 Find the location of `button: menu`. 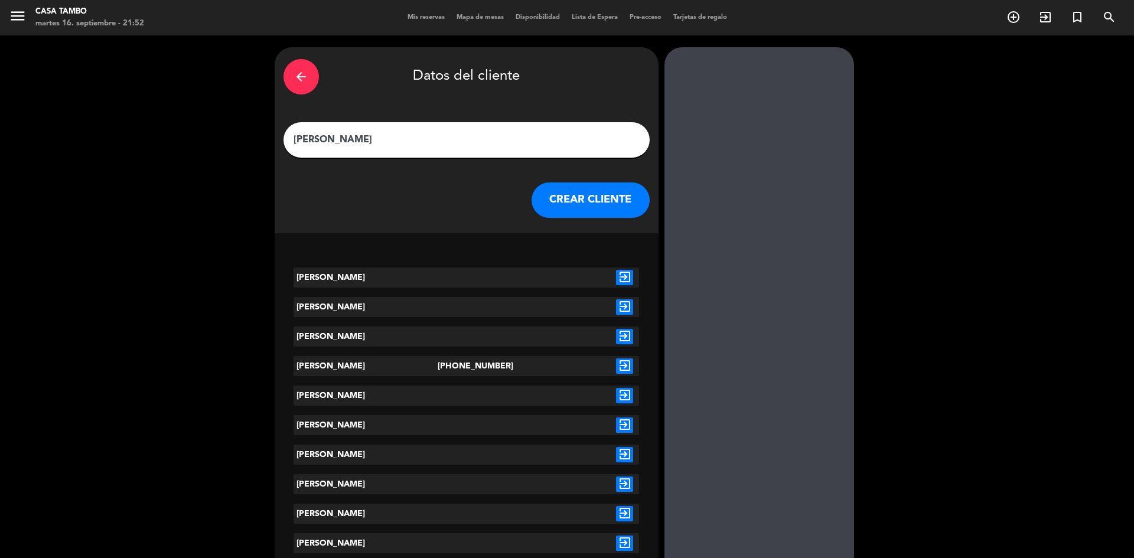

button: menu is located at coordinates (18, 18).